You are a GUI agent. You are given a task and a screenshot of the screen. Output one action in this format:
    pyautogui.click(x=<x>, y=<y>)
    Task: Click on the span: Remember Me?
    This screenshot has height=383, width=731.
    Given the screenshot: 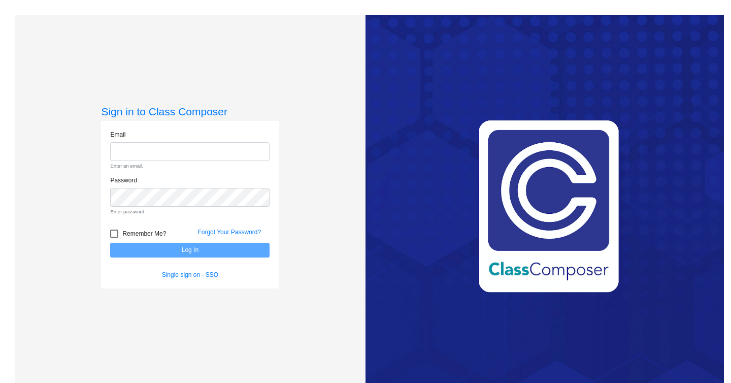 What is the action you would take?
    pyautogui.click(x=144, y=234)
    